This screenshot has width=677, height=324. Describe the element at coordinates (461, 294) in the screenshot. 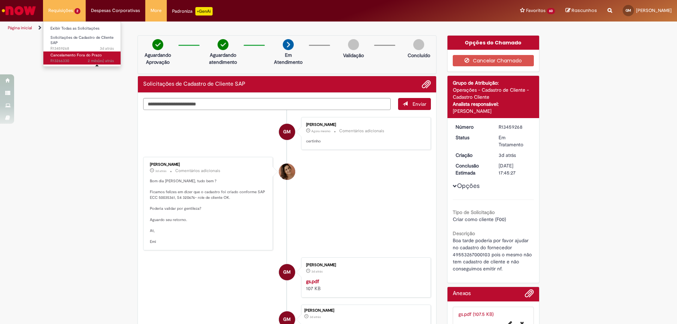

I see `h2: Anexos` at that location.